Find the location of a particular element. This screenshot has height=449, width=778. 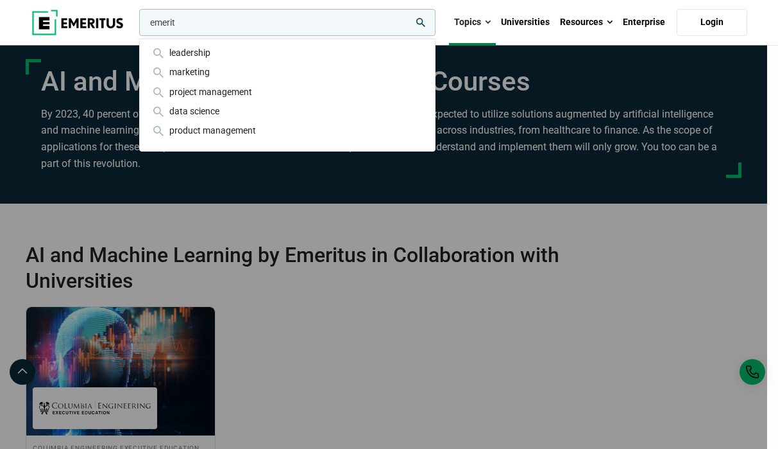

a: Login is located at coordinates (712, 22).